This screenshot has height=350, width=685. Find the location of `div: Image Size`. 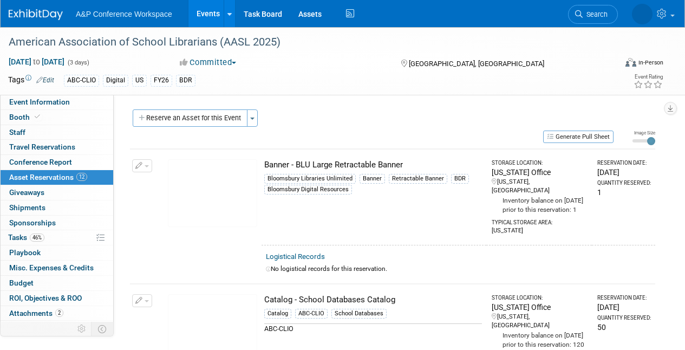

div: Image Size is located at coordinates (644, 133).